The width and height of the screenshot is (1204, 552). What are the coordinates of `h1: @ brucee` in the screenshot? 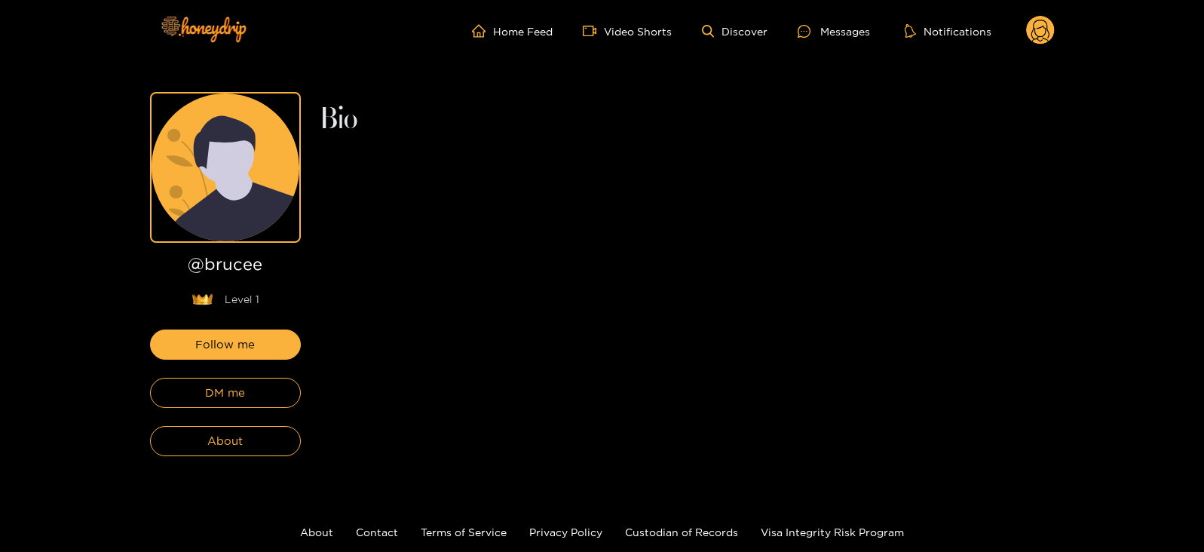 It's located at (225, 267).